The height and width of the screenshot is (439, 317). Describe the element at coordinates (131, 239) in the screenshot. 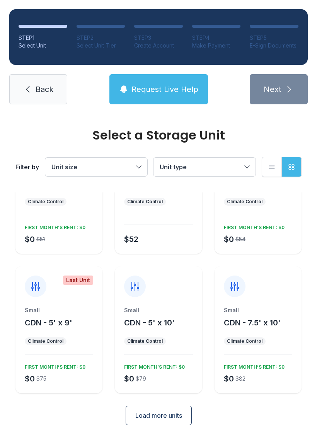

I see `div: $52` at that location.